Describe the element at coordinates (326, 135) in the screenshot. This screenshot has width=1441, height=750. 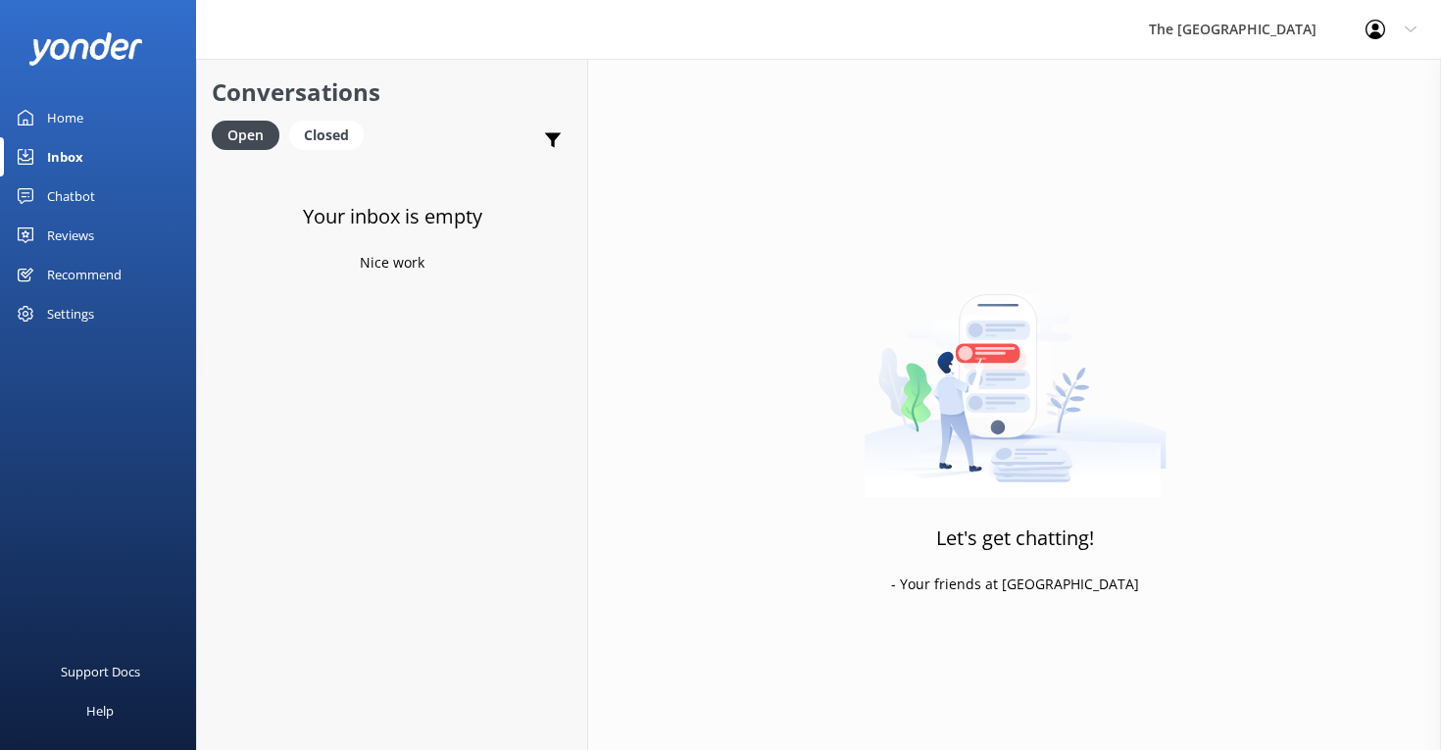
I see `div: Closed` at that location.